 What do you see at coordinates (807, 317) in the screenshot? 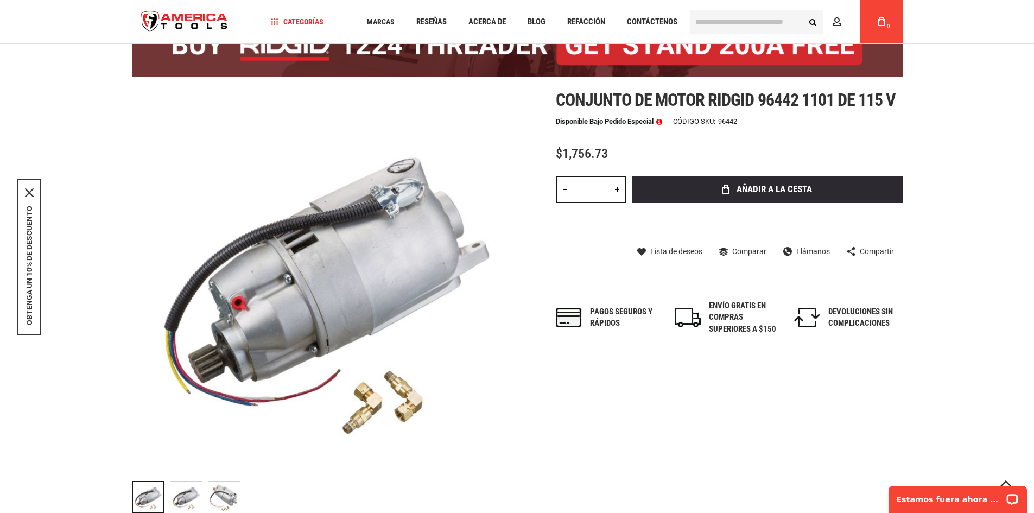
I see `img: devoluciones` at bounding box center [807, 317].